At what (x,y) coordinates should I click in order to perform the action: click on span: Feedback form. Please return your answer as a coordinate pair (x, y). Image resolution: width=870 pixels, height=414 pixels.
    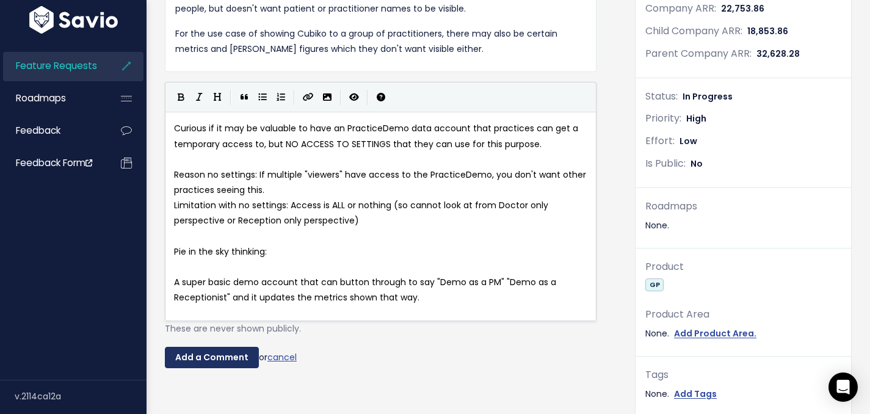
    Looking at the image, I should click on (54, 162).